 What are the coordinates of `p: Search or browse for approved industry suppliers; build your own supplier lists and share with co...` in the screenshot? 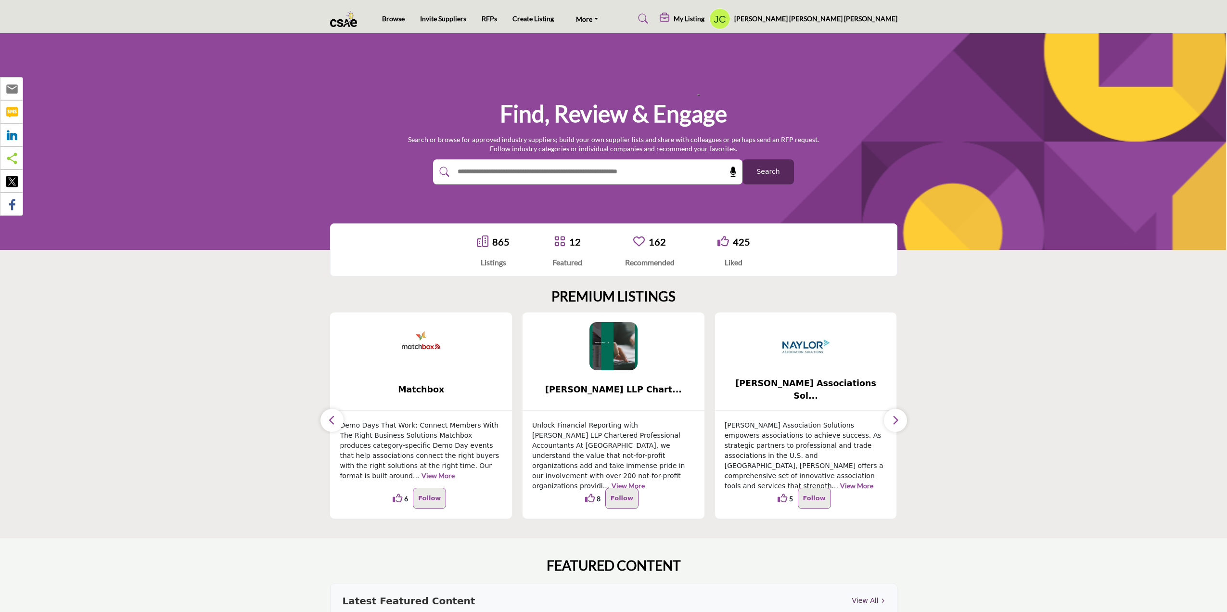 It's located at (614, 144).